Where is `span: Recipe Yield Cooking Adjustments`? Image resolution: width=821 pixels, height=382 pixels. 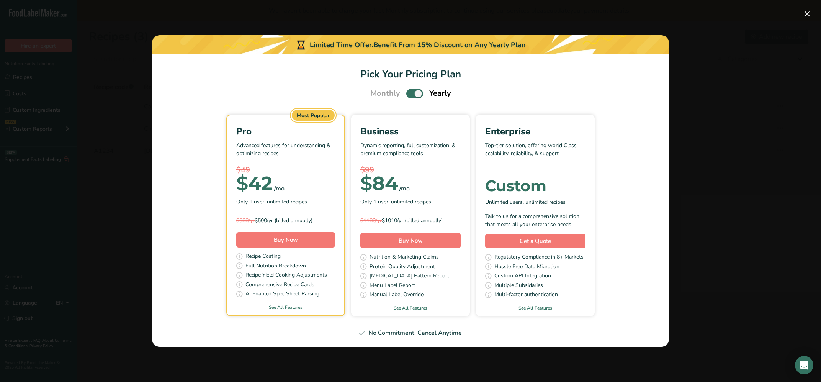
span: Recipe Yield Cooking Adjustments is located at coordinates (286, 275).